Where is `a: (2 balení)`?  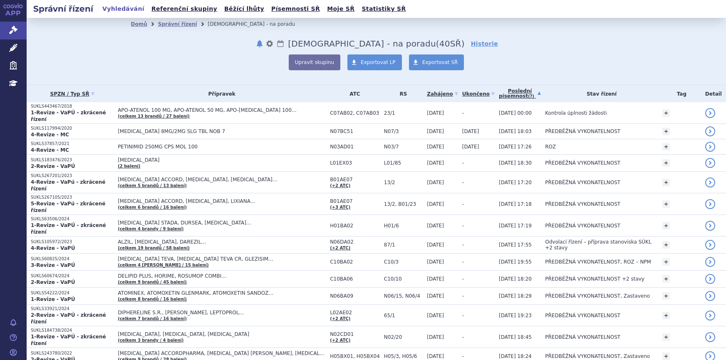
a: (2 balení) is located at coordinates (129, 166).